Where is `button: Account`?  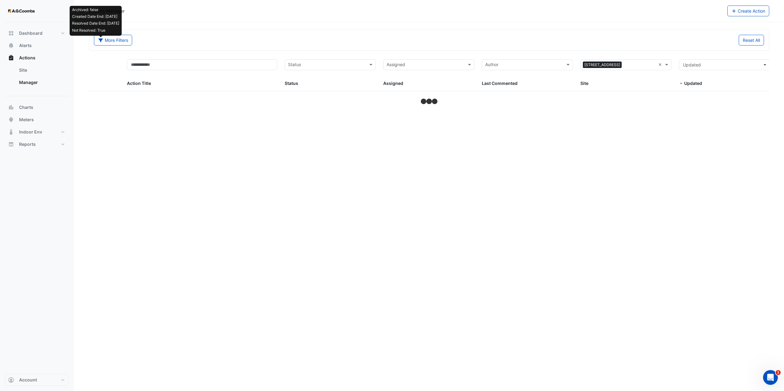
button: Account is located at coordinates (37, 380).